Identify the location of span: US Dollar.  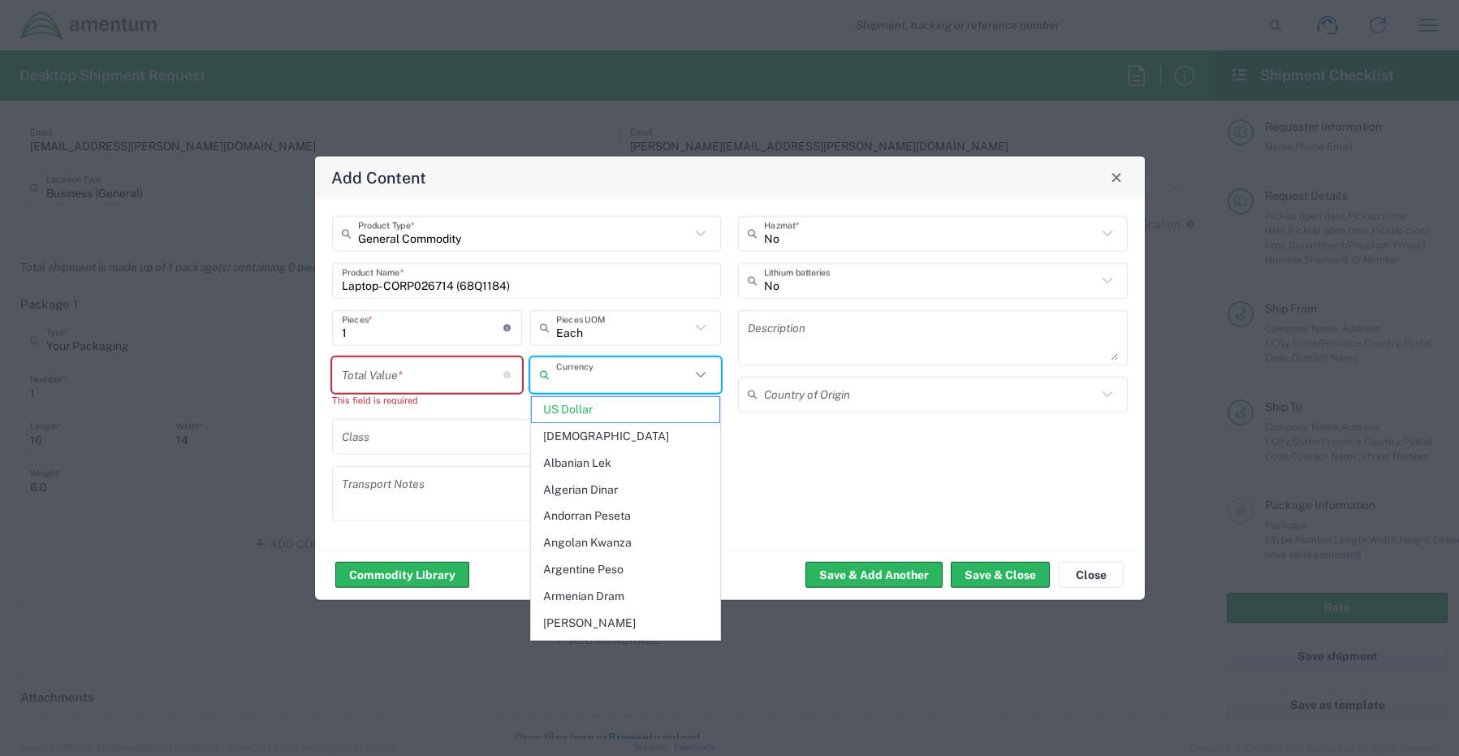
(625, 409).